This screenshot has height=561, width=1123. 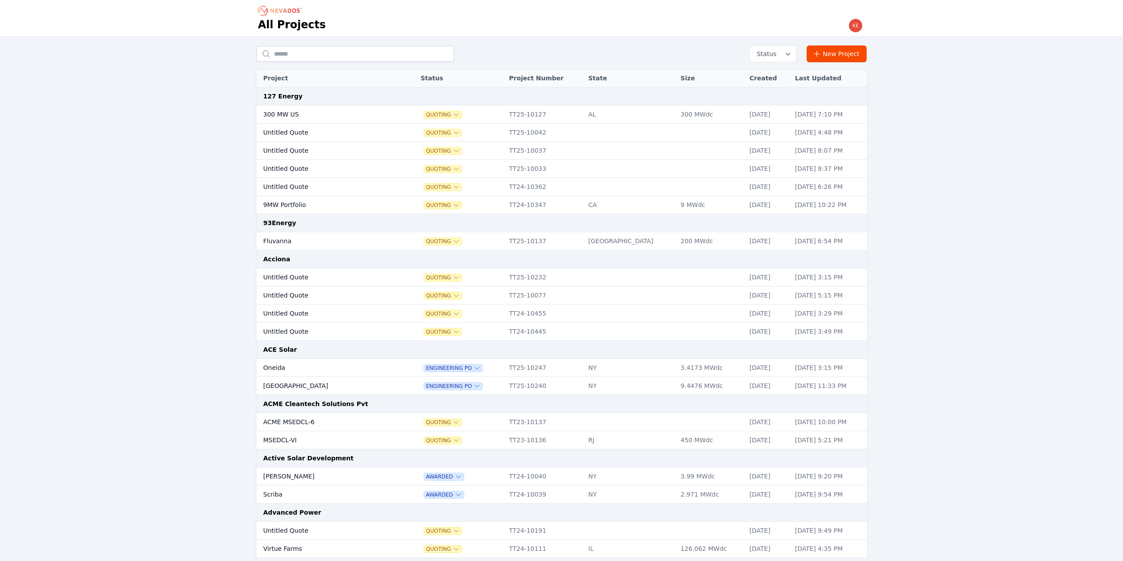 I want to click on td: 127 Energy, so click(x=562, y=96).